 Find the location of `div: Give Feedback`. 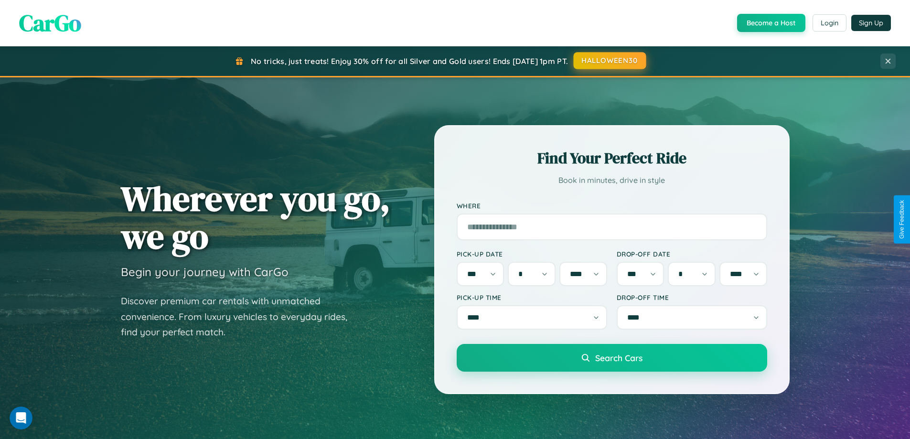

div: Give Feedback is located at coordinates (902, 219).